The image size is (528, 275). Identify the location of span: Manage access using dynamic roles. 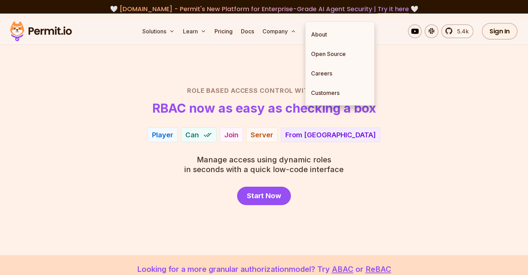
(264, 159).